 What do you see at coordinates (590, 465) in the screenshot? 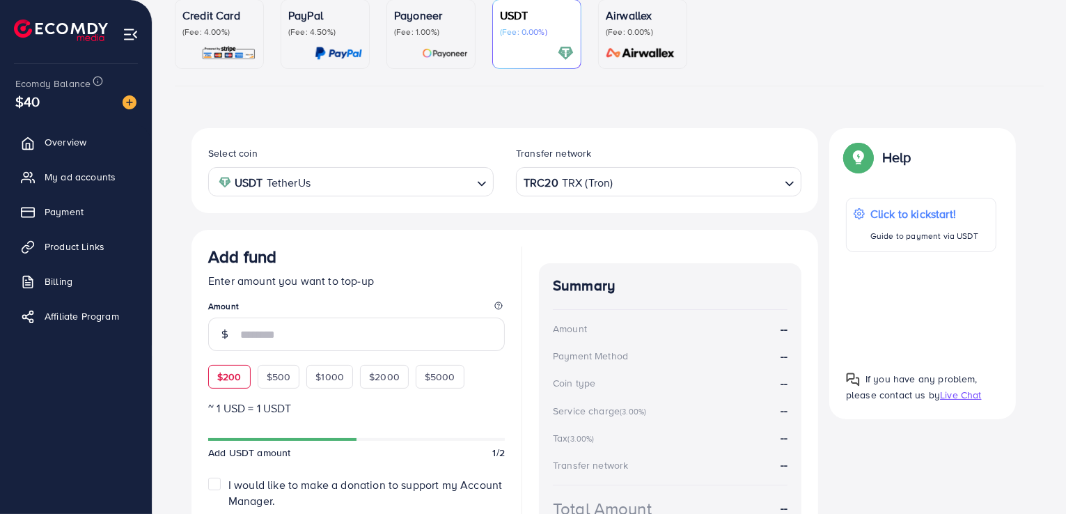
I see `div: Transfer network` at bounding box center [590, 465].